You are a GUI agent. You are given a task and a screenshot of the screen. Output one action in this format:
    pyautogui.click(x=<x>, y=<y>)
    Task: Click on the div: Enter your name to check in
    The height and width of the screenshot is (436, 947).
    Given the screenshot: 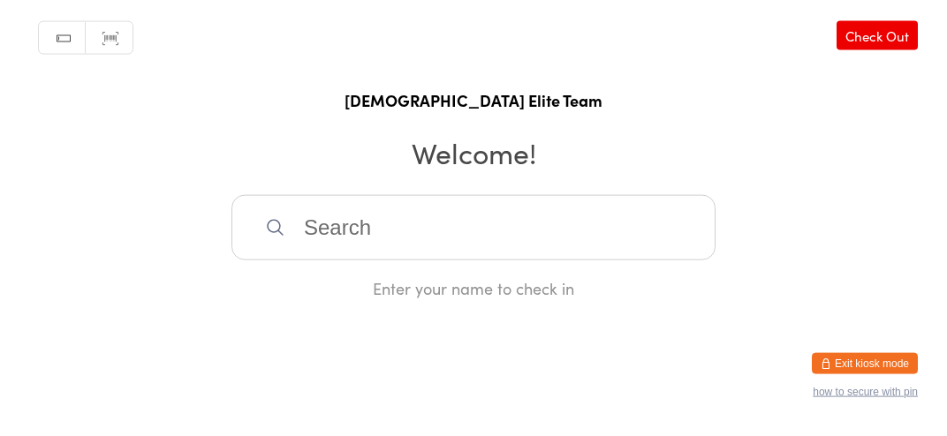 What is the action you would take?
    pyautogui.click(x=473, y=297)
    